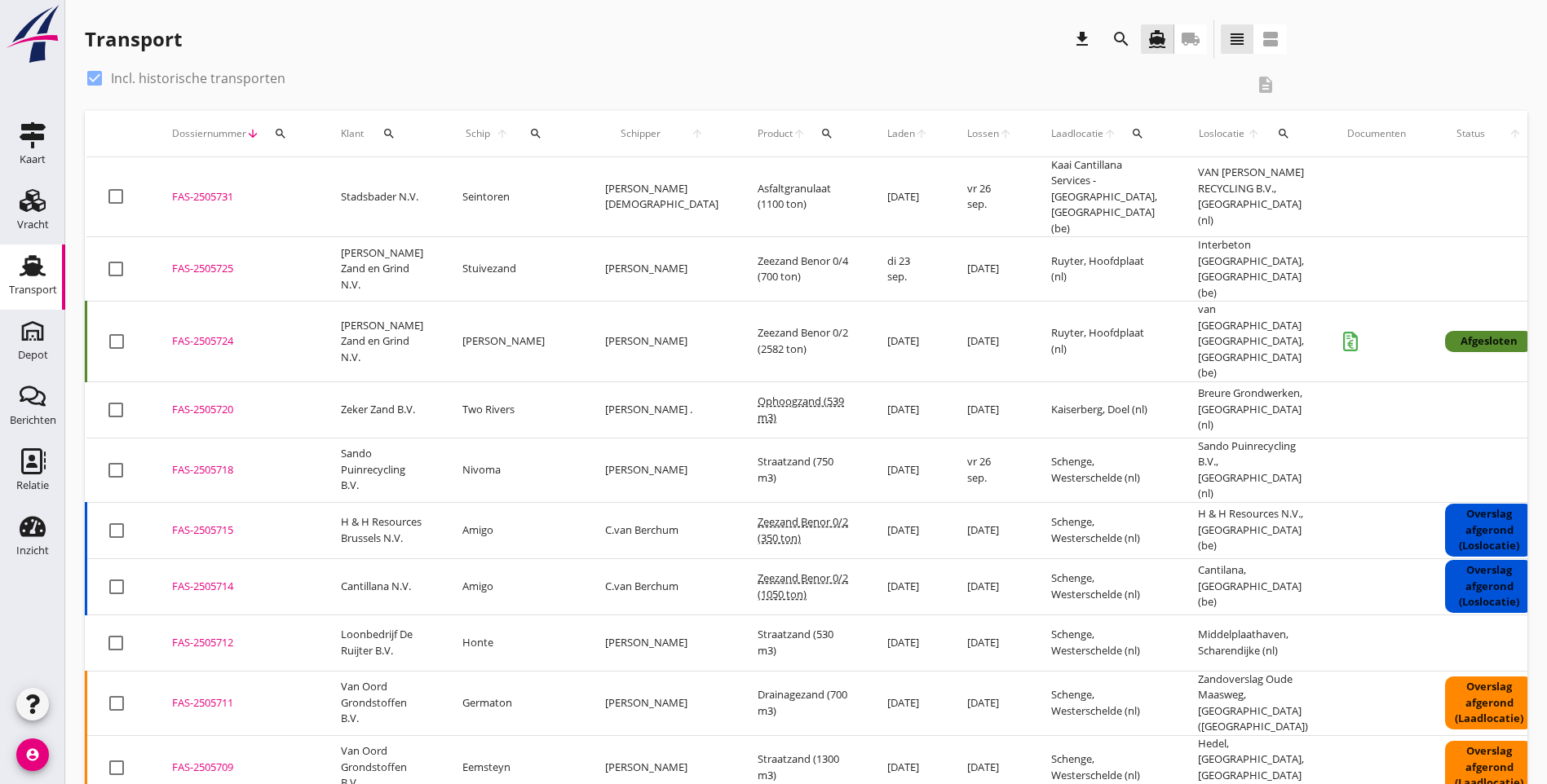 Image resolution: width=1547 pixels, height=784 pixels. Describe the element at coordinates (33, 159) in the screenshot. I see `div: Kaart` at that location.